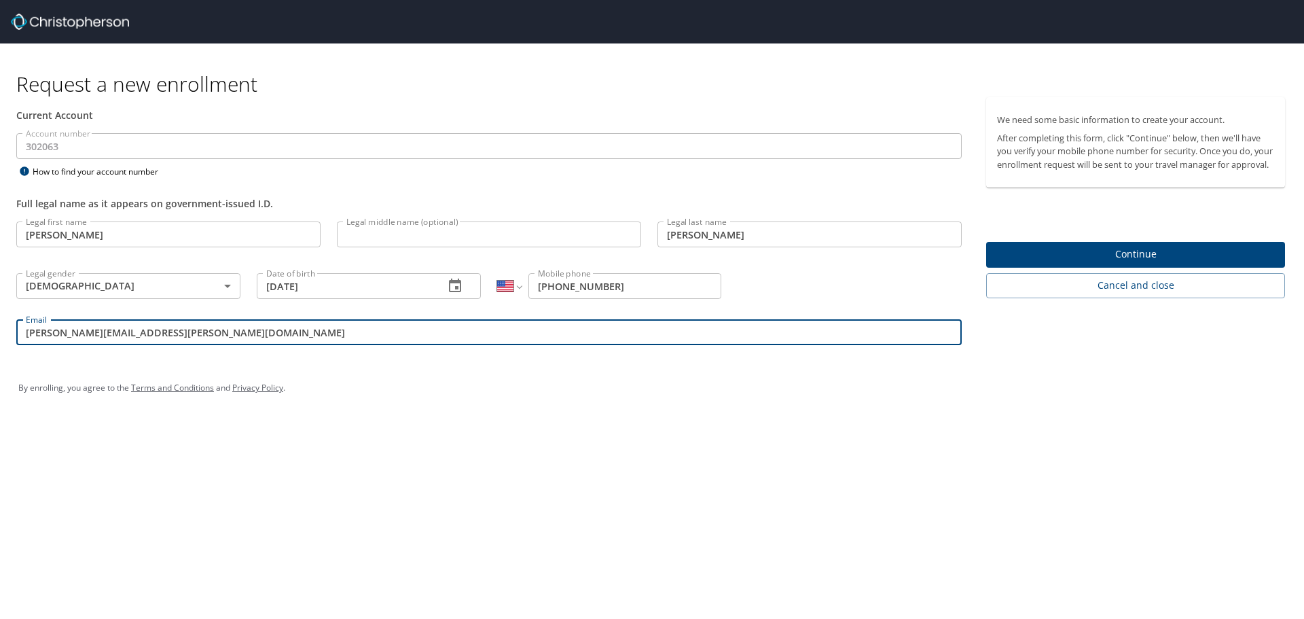  What do you see at coordinates (1136, 254) in the screenshot?
I see `span: Continue` at bounding box center [1136, 254].